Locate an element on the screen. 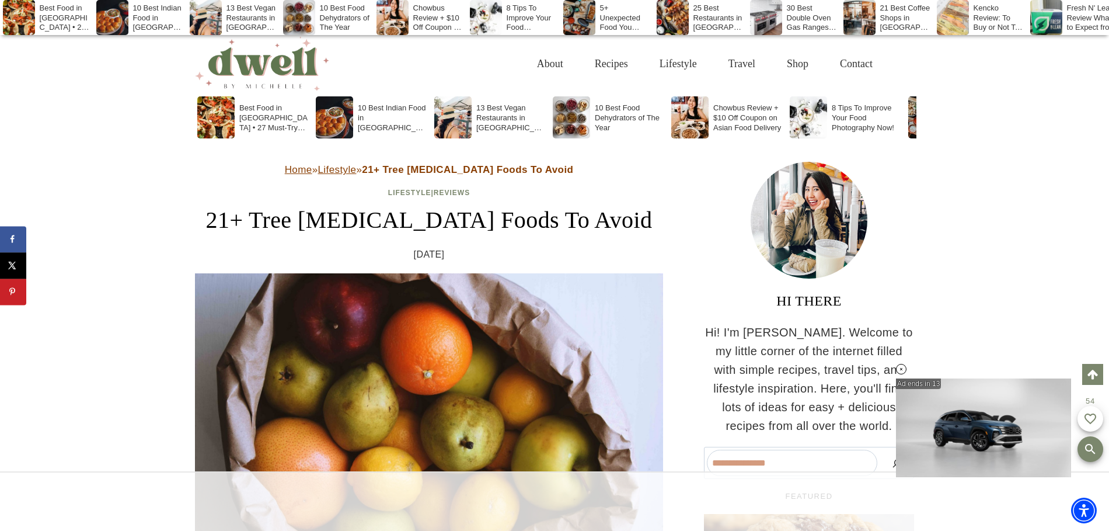 This screenshot has width=1109, height=531. a: About is located at coordinates (550, 64).